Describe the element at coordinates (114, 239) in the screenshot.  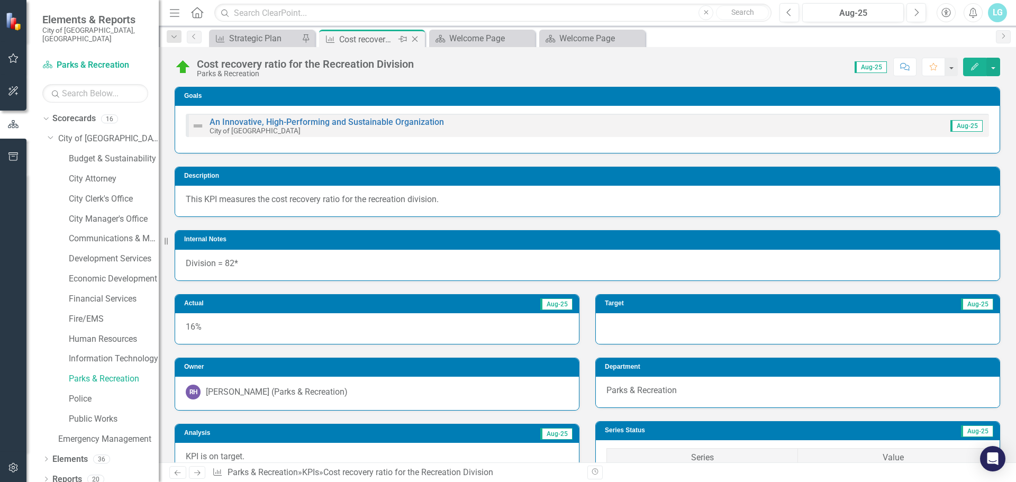
I see `a: Communications & Marketing` at that location.